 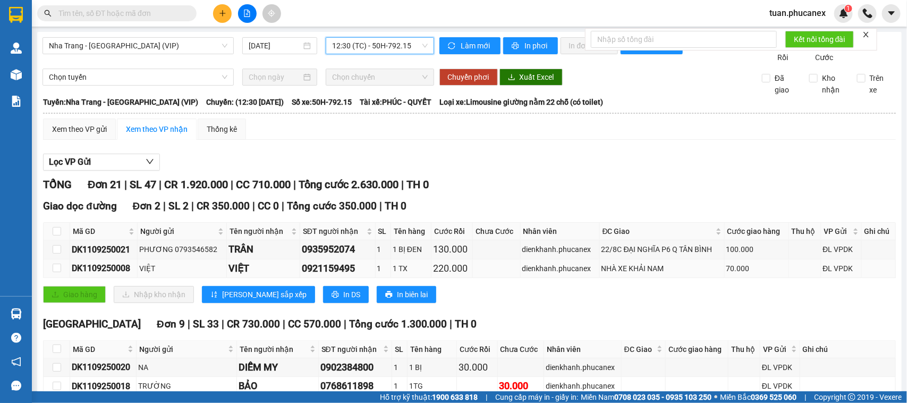 What do you see at coordinates (412, 294) in the screenshot?
I see `span: In biên lai` at bounding box center [412, 294].